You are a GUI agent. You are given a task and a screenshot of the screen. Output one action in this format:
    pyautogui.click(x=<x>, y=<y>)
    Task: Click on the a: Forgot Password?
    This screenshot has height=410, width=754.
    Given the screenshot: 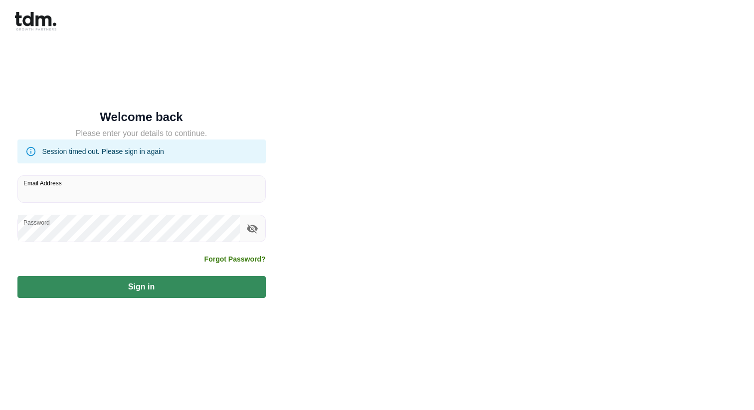 What is the action you would take?
    pyautogui.click(x=235, y=259)
    